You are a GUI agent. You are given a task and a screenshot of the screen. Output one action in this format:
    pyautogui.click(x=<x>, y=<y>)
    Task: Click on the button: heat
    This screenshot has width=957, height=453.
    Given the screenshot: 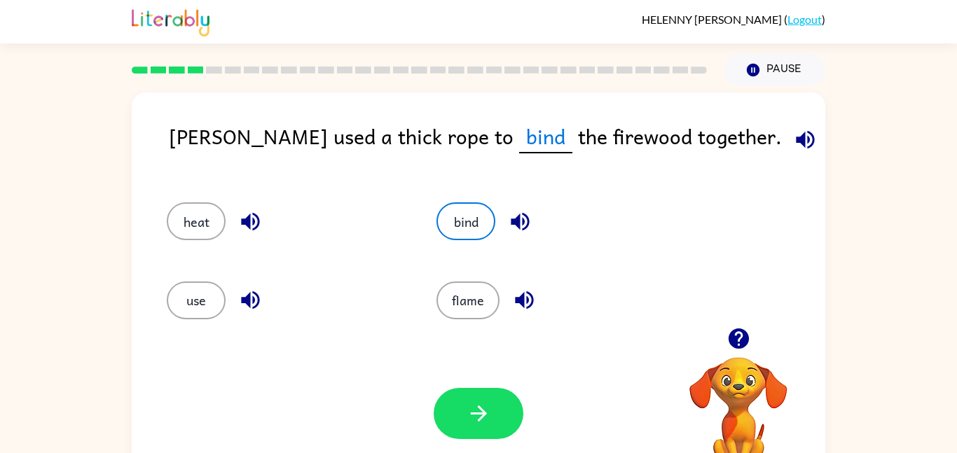 What is the action you would take?
    pyautogui.click(x=196, y=221)
    